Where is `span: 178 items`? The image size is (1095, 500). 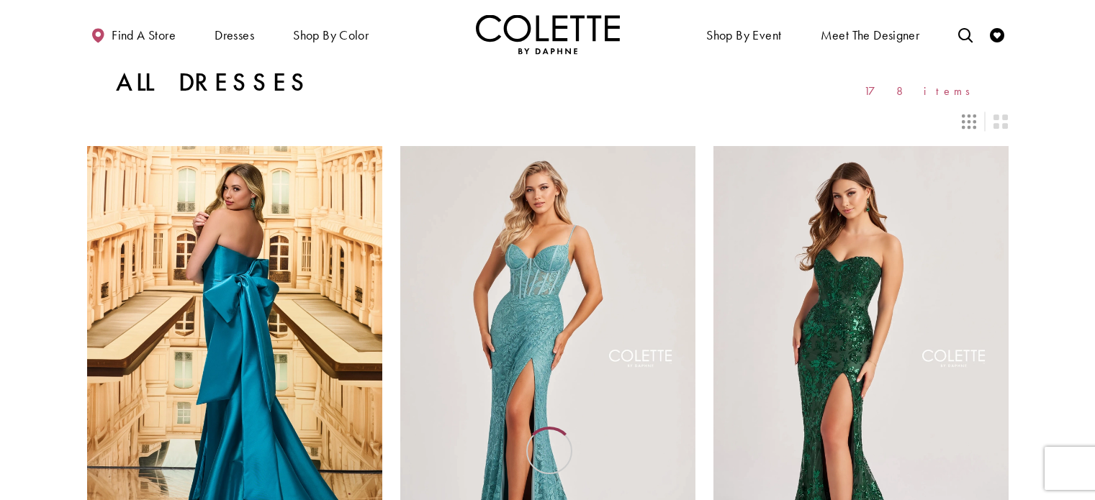 span: 178 items is located at coordinates (921, 91).